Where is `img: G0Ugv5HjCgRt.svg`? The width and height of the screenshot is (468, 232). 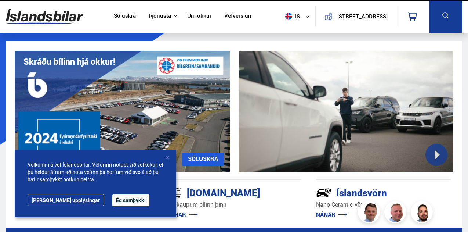
img: G0Ugv5HjCgRt.svg is located at coordinates (44, 16).